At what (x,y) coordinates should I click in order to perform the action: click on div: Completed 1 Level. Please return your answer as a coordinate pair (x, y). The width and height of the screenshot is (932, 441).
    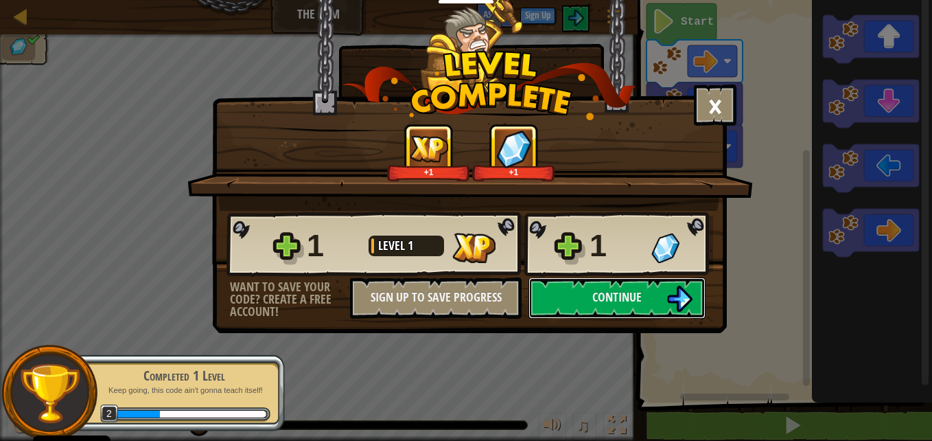
    Looking at the image, I should click on (184, 376).